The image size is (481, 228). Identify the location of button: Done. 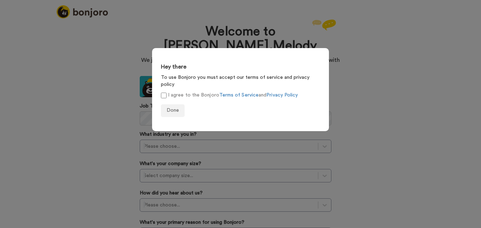
(173, 111).